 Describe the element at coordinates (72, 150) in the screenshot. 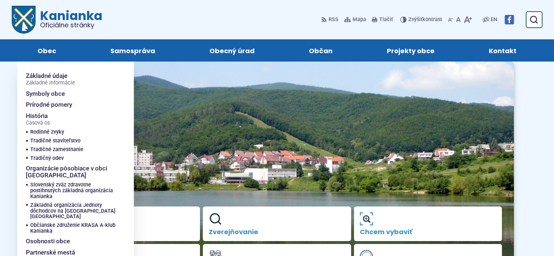

I see `a: Tradičné zamestnanie` at that location.